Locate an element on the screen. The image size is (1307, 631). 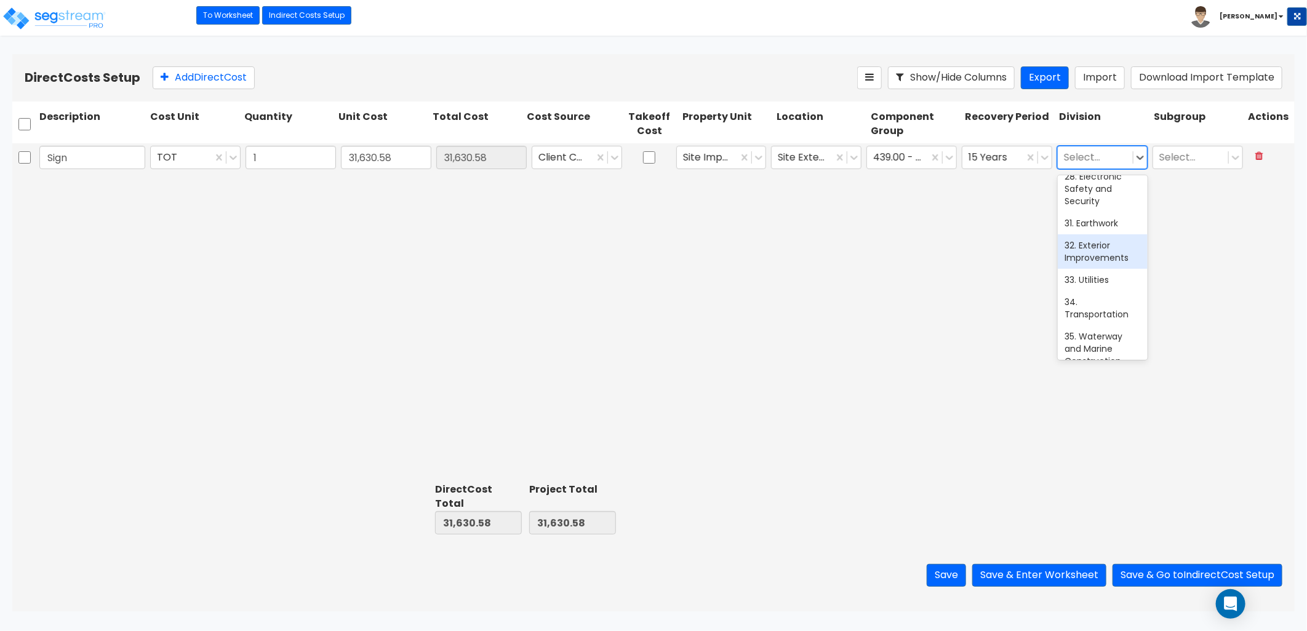
div: Division is located at coordinates (1104, 124).